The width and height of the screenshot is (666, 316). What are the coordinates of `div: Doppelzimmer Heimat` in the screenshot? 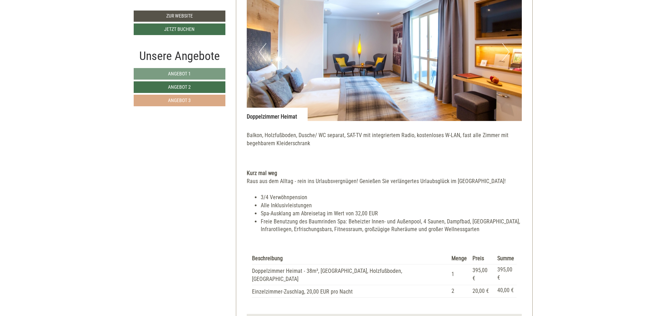 It's located at (277, 114).